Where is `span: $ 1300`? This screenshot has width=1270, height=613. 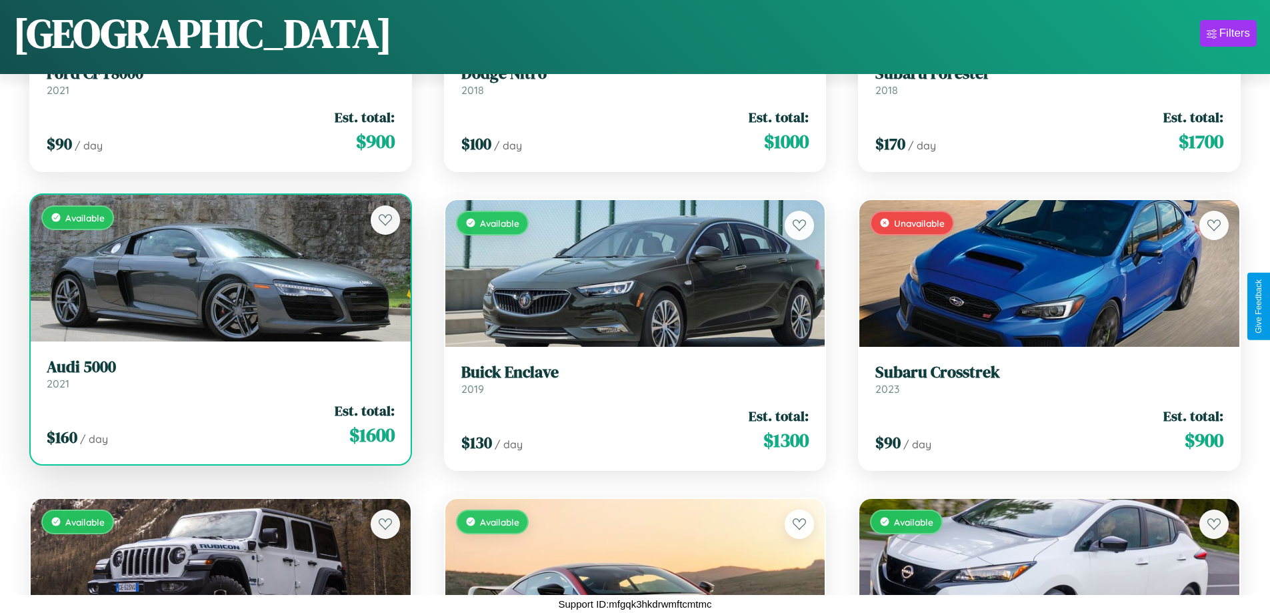
span: $ 1300 is located at coordinates (786, 440).